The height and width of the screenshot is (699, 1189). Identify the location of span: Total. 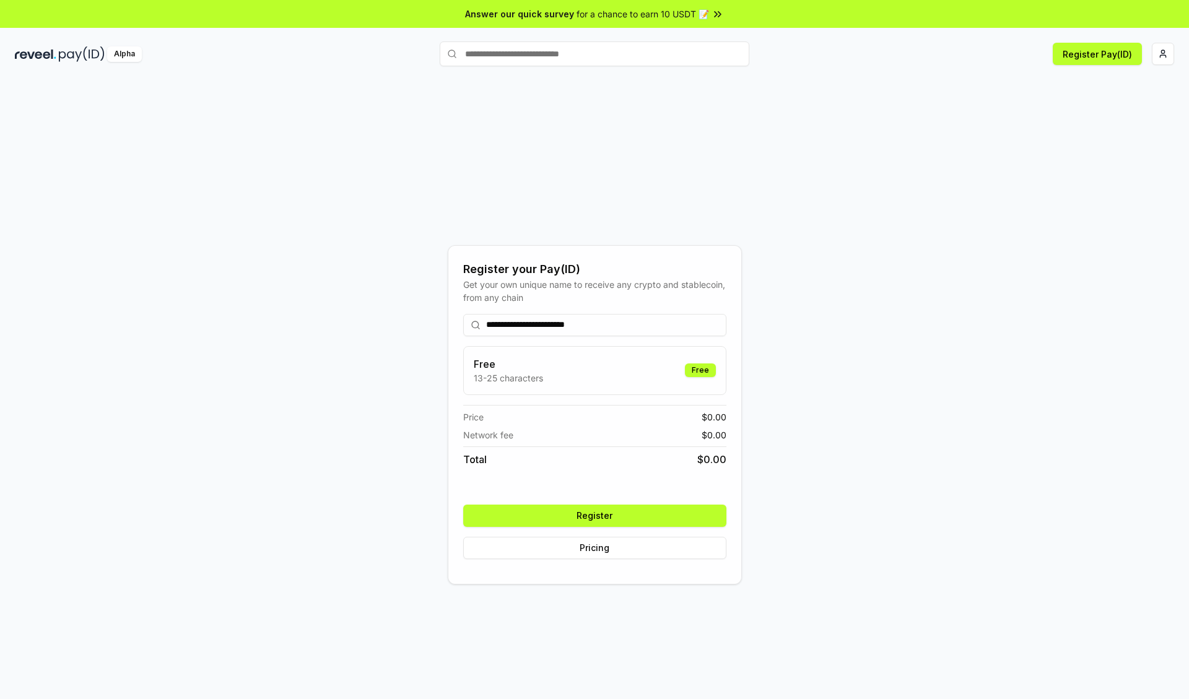
(475, 460).